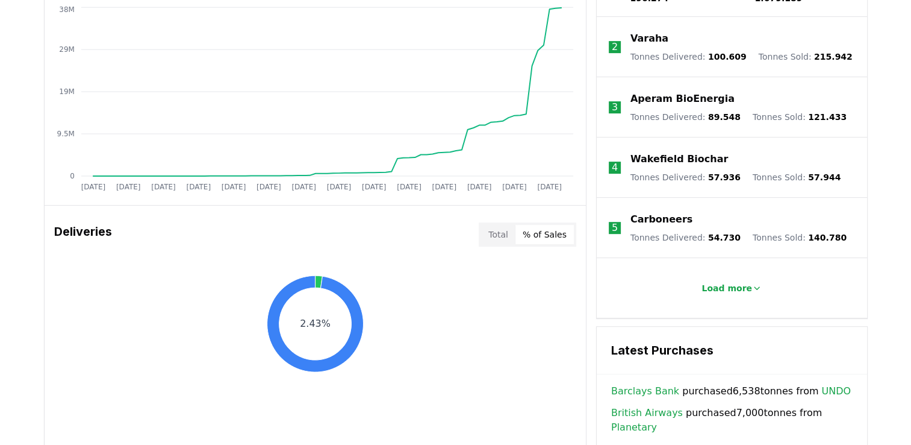  Describe the element at coordinates (725, 177) in the screenshot. I see `span: 57.936` at that location.